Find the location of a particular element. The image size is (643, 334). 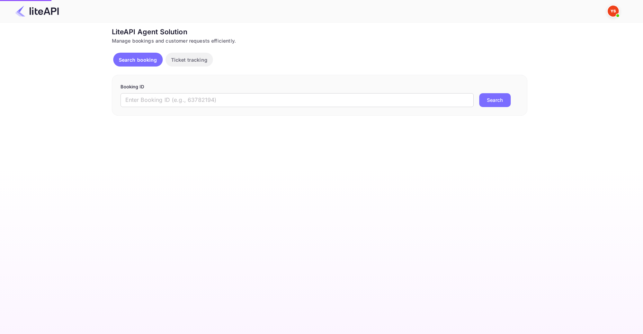

p: Search booking is located at coordinates (138, 60).